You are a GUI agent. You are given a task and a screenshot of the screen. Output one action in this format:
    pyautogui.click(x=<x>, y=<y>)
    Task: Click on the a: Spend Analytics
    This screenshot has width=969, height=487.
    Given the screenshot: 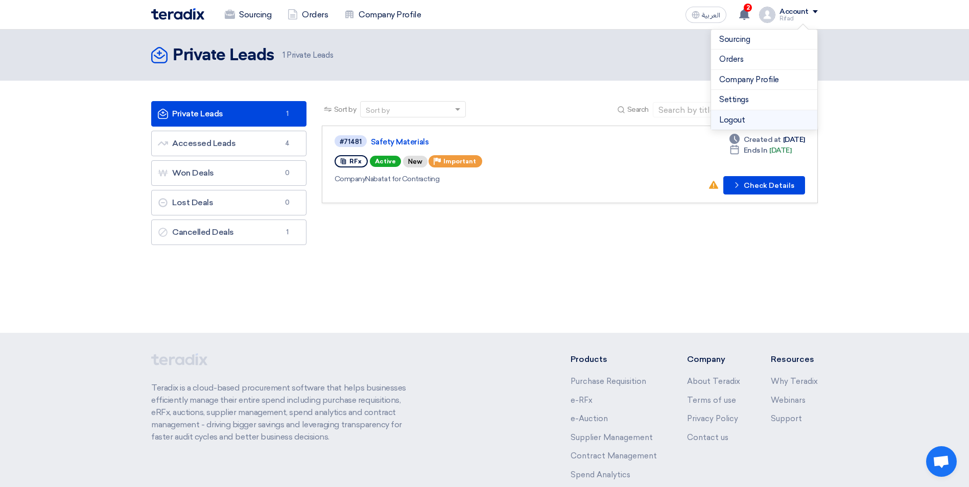 What is the action you would take?
    pyautogui.click(x=600, y=475)
    